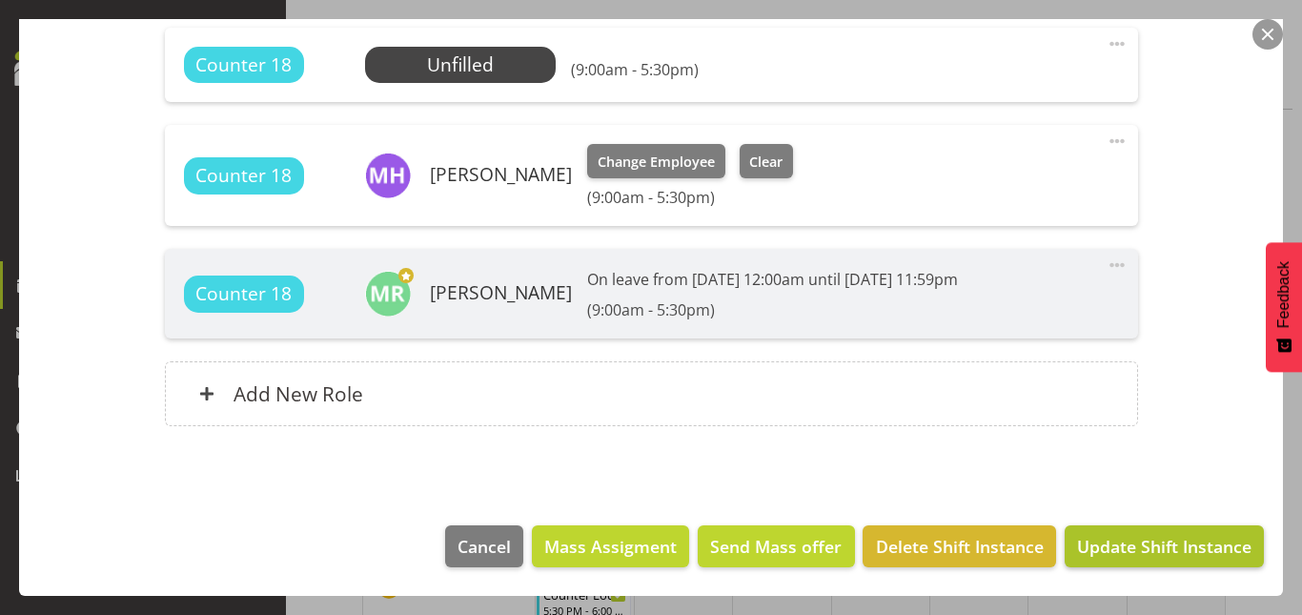 The width and height of the screenshot is (1302, 615). I want to click on span: Cancel, so click(484, 546).